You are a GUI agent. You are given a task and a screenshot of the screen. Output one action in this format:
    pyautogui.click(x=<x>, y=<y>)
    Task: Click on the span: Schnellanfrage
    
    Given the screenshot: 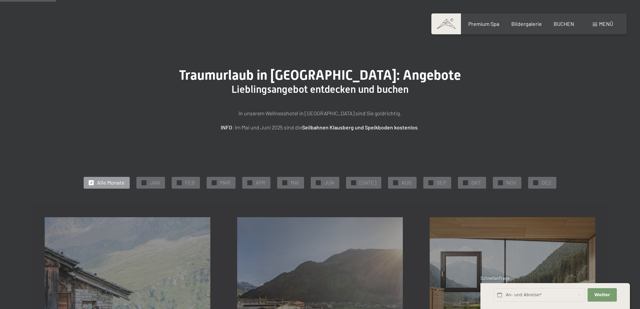 What is the action you would take?
    pyautogui.click(x=495, y=278)
    